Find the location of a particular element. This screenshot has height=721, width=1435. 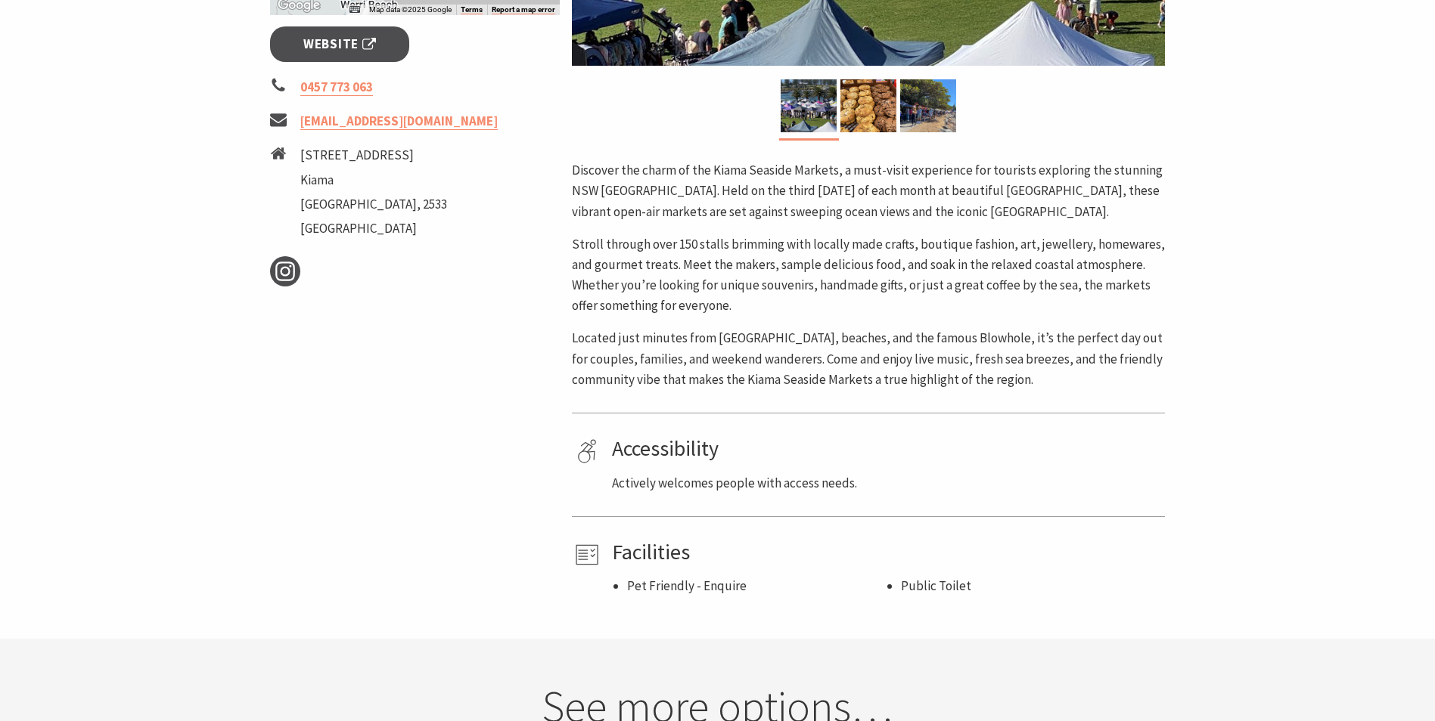

p: Stroll through over 150 stalls brimming with locally made crafts, boutique fashion, art, jeweller... is located at coordinates (868, 275).